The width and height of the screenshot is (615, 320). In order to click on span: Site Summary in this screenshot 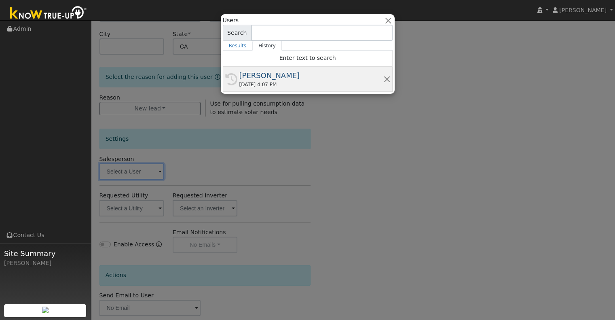, I will do `click(45, 253)`.